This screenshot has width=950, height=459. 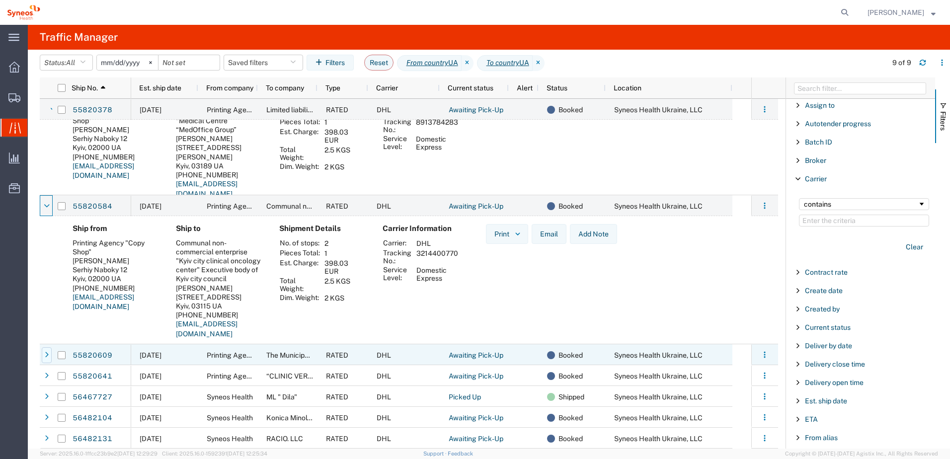 I want to click on a: 55820584, so click(x=92, y=207).